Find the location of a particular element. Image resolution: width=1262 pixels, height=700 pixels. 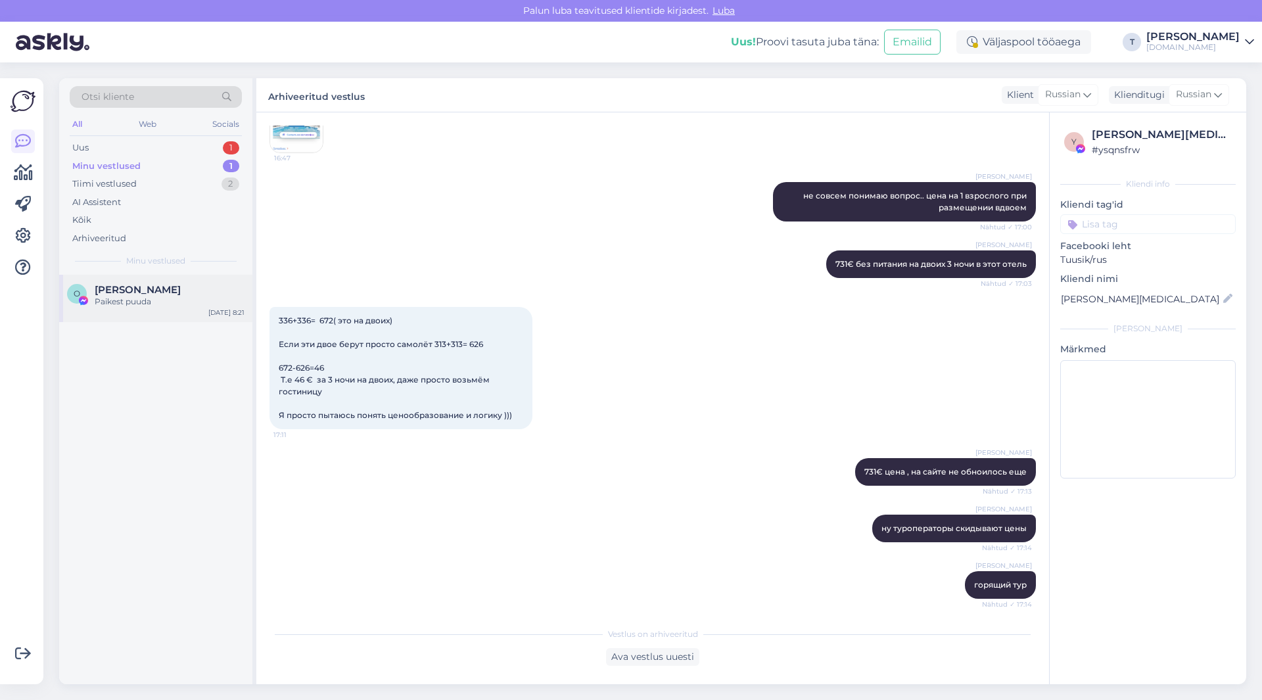

span: Luba is located at coordinates (724, 11).